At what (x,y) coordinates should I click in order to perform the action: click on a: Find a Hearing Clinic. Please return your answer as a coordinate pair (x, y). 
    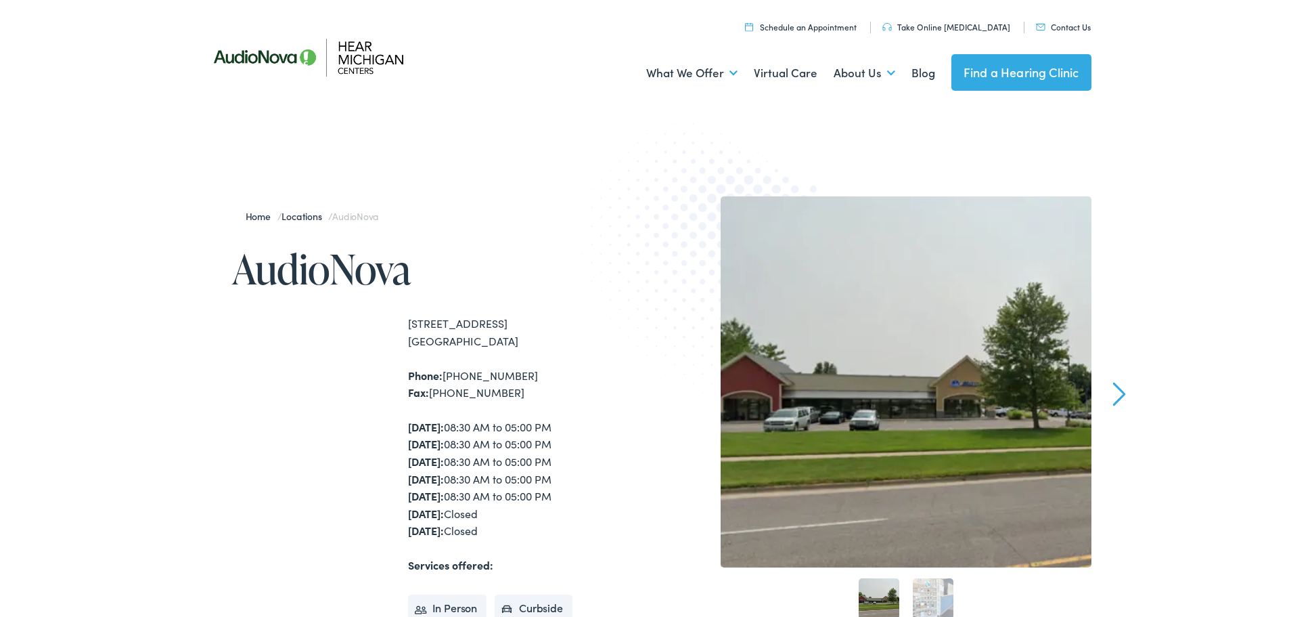
    Looking at the image, I should click on (1021, 72).